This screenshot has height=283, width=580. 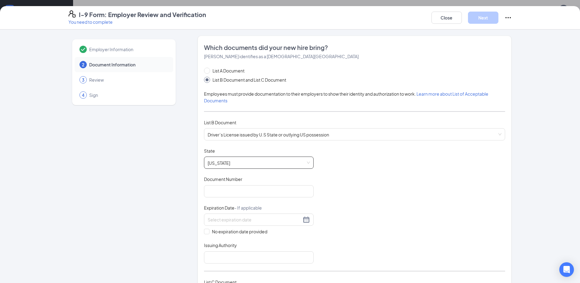 I want to click on svg: Ellipses, so click(x=508, y=18).